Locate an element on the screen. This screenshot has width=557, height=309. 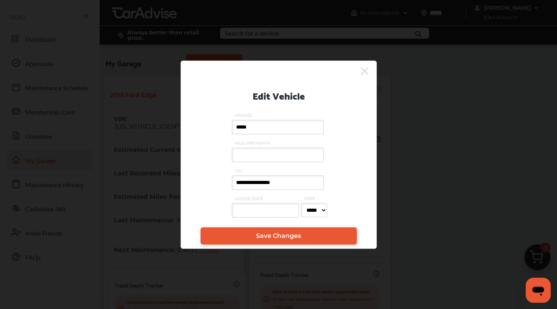
select: STATE is located at coordinates (314, 210).